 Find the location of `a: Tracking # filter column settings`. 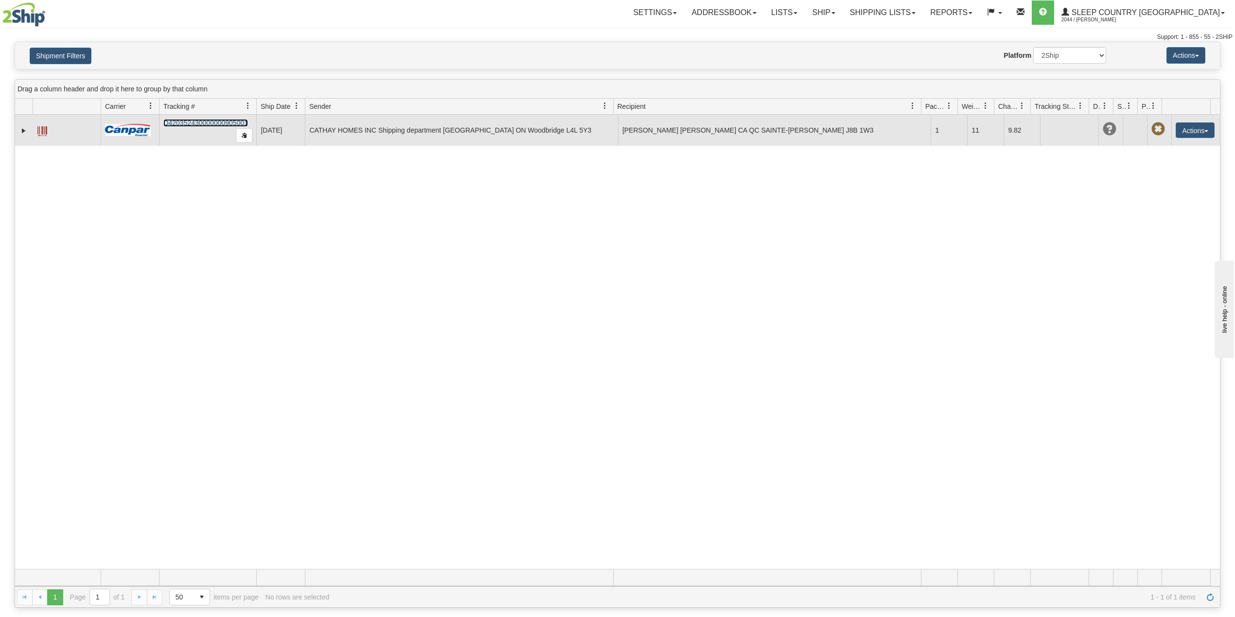

a: Tracking # filter column settings is located at coordinates (248, 106).